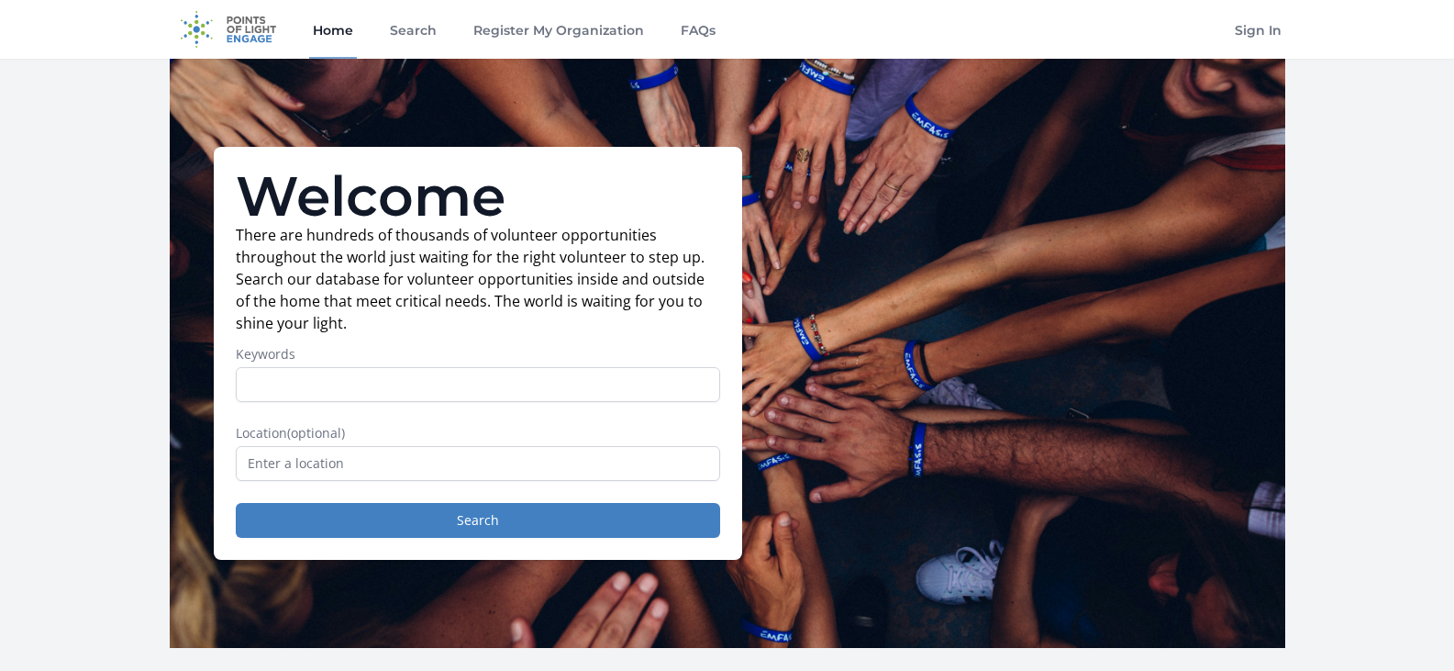 The image size is (1454, 671). I want to click on button: Search, so click(478, 520).